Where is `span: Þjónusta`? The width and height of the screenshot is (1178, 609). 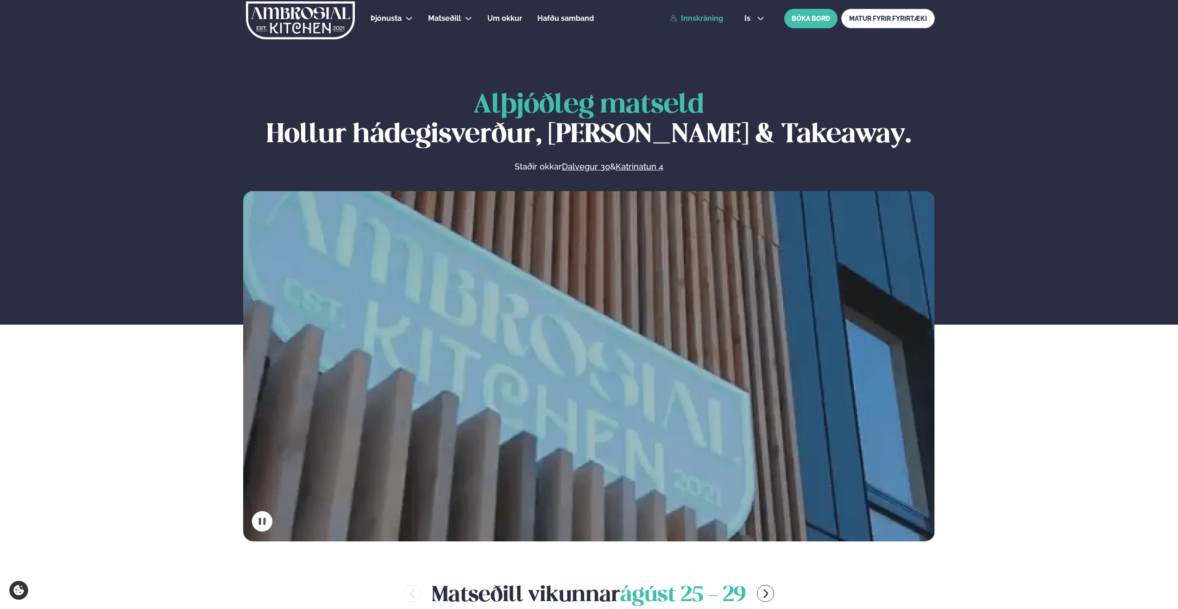
span: Þjónusta is located at coordinates (386, 18).